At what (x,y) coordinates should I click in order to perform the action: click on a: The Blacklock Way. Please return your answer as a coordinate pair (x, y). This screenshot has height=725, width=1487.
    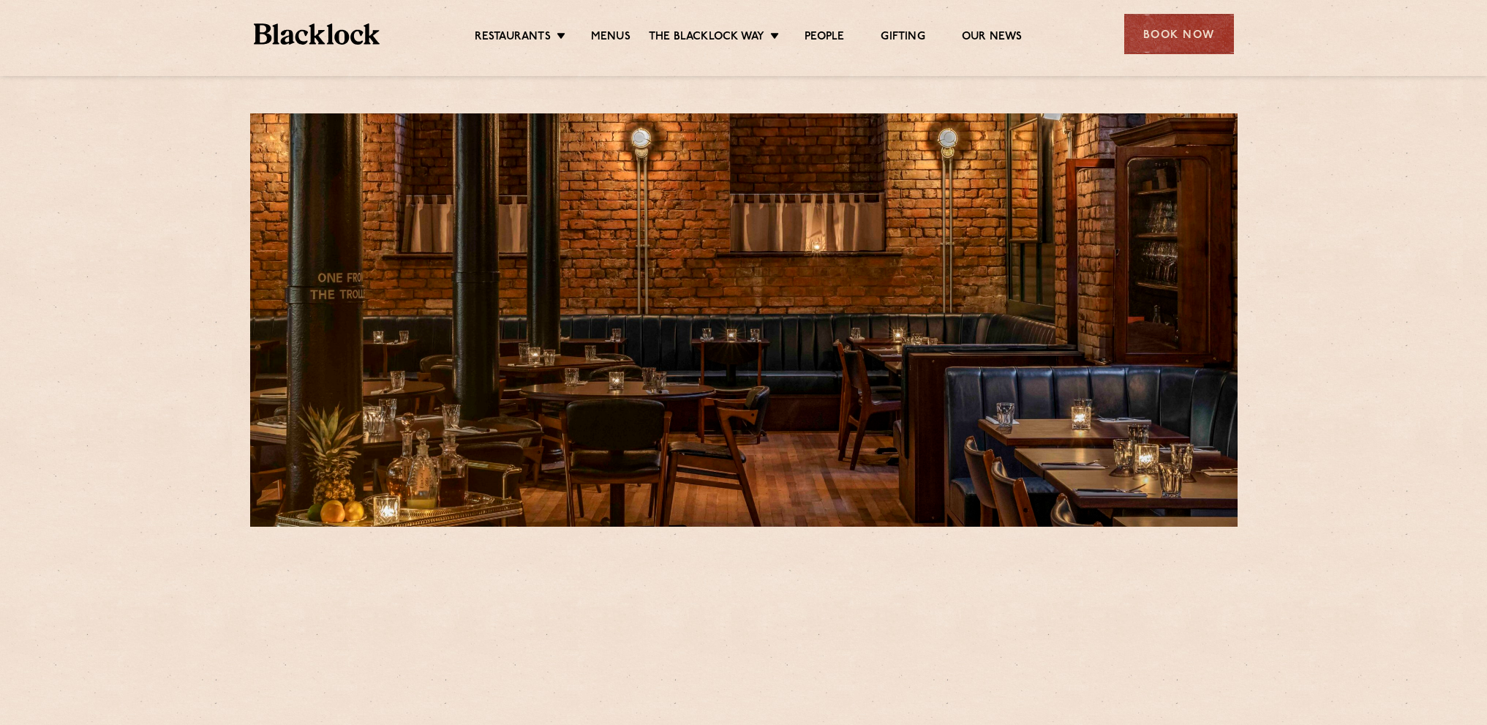
    Looking at the image, I should click on (707, 38).